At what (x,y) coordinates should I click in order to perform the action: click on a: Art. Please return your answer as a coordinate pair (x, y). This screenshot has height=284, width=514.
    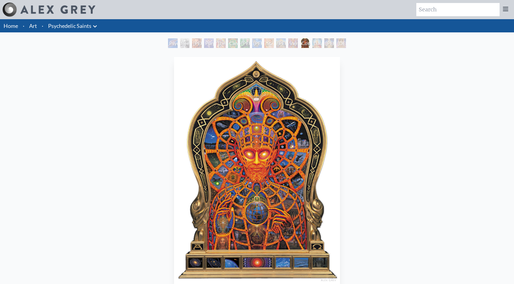
    Looking at the image, I should click on (33, 26).